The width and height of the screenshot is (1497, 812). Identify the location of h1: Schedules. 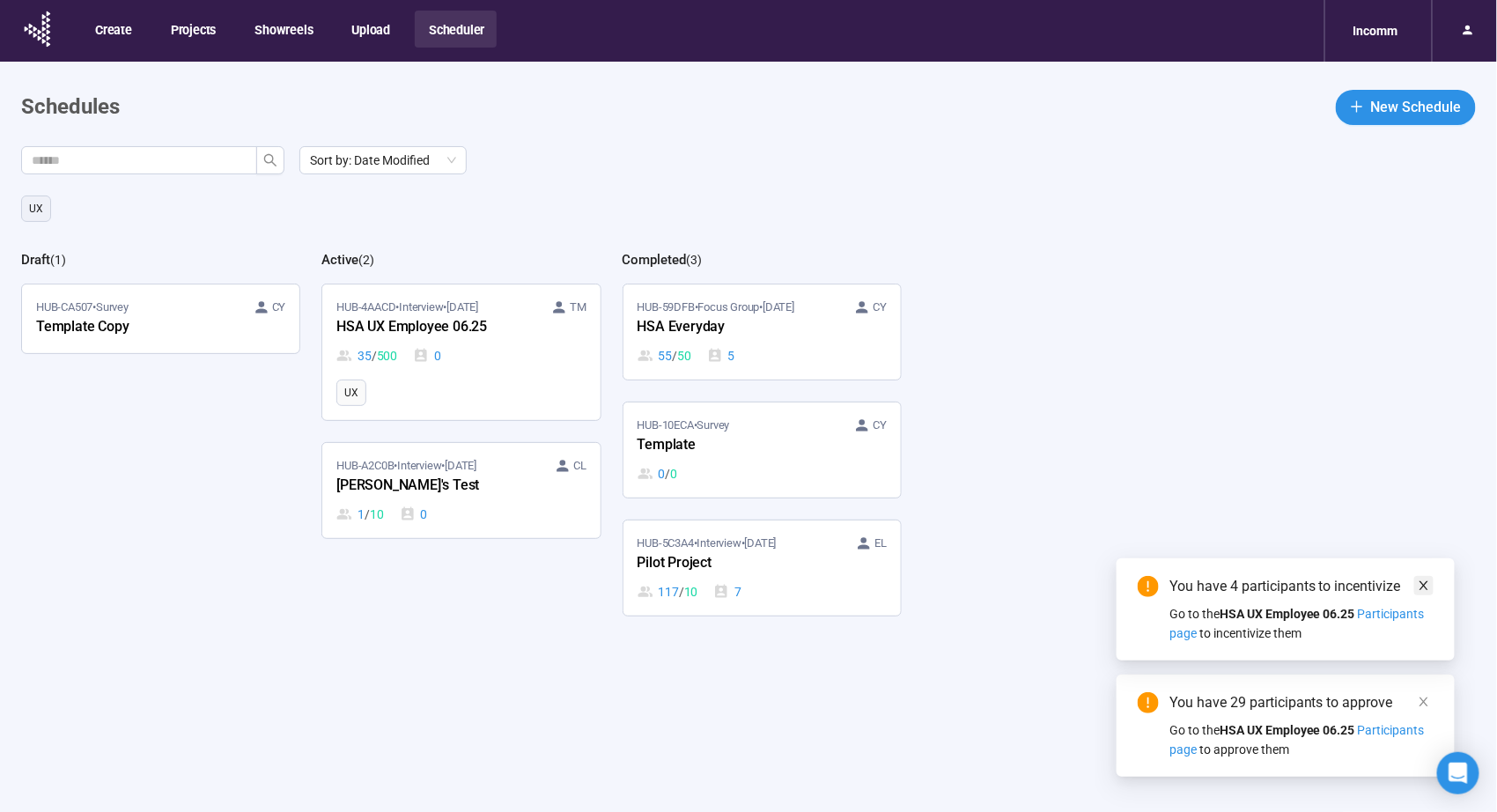
(71, 108).